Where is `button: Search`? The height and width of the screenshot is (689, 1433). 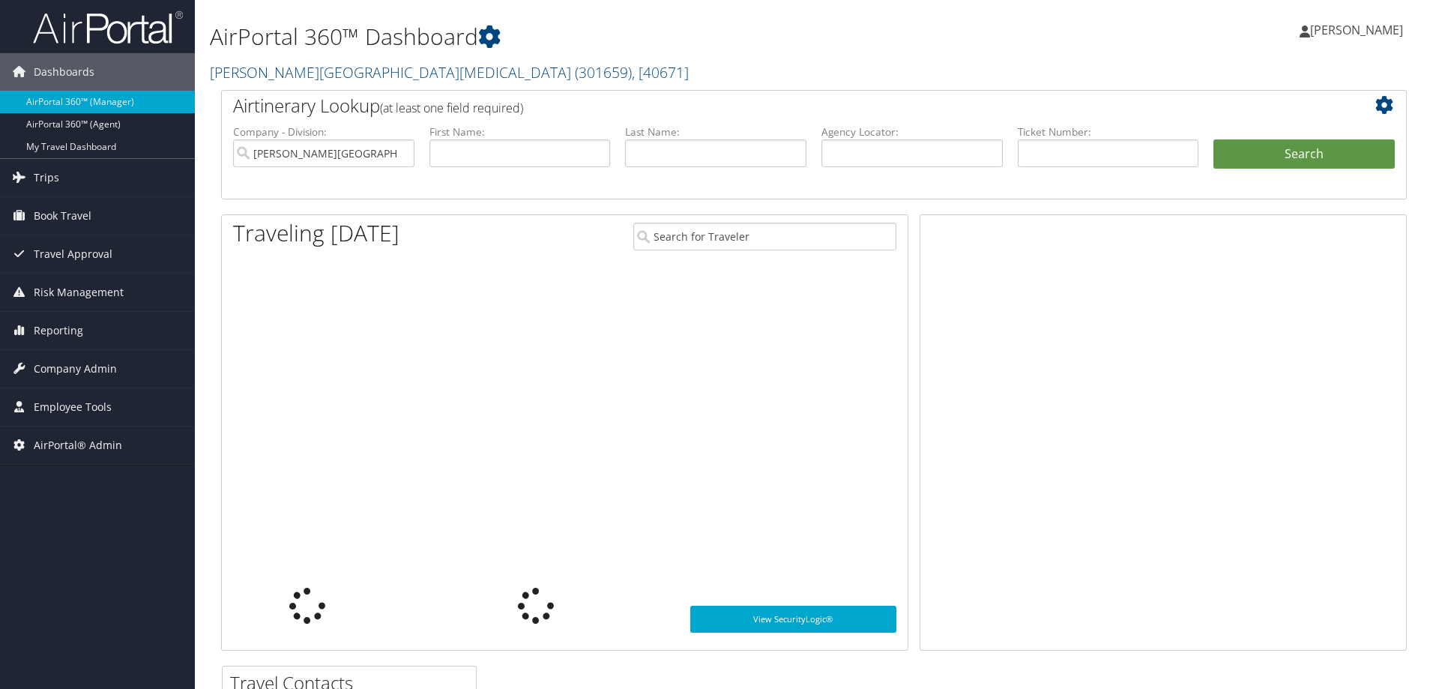
button: Search is located at coordinates (1304, 154).